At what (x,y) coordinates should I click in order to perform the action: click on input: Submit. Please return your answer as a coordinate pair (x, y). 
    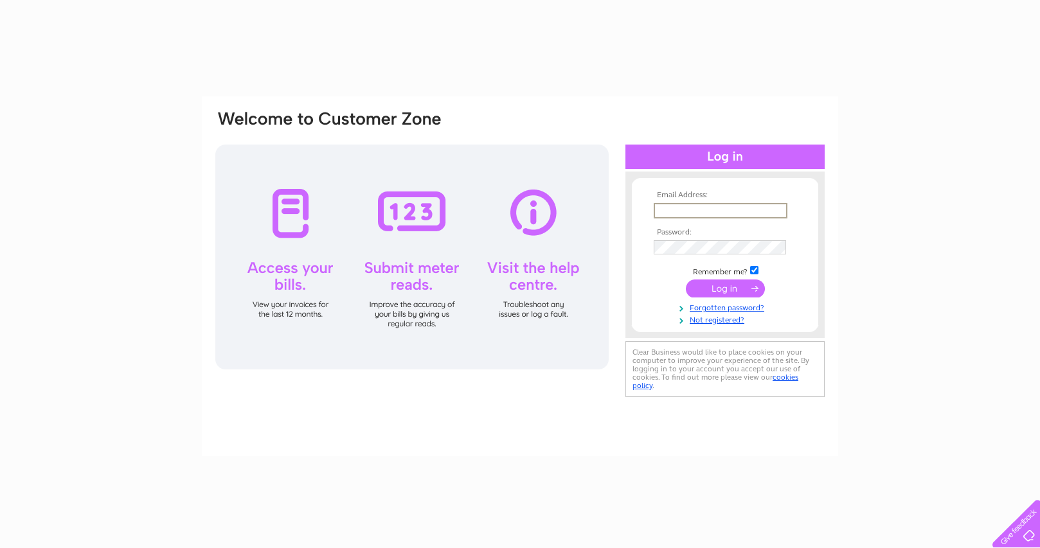
    Looking at the image, I should click on (725, 289).